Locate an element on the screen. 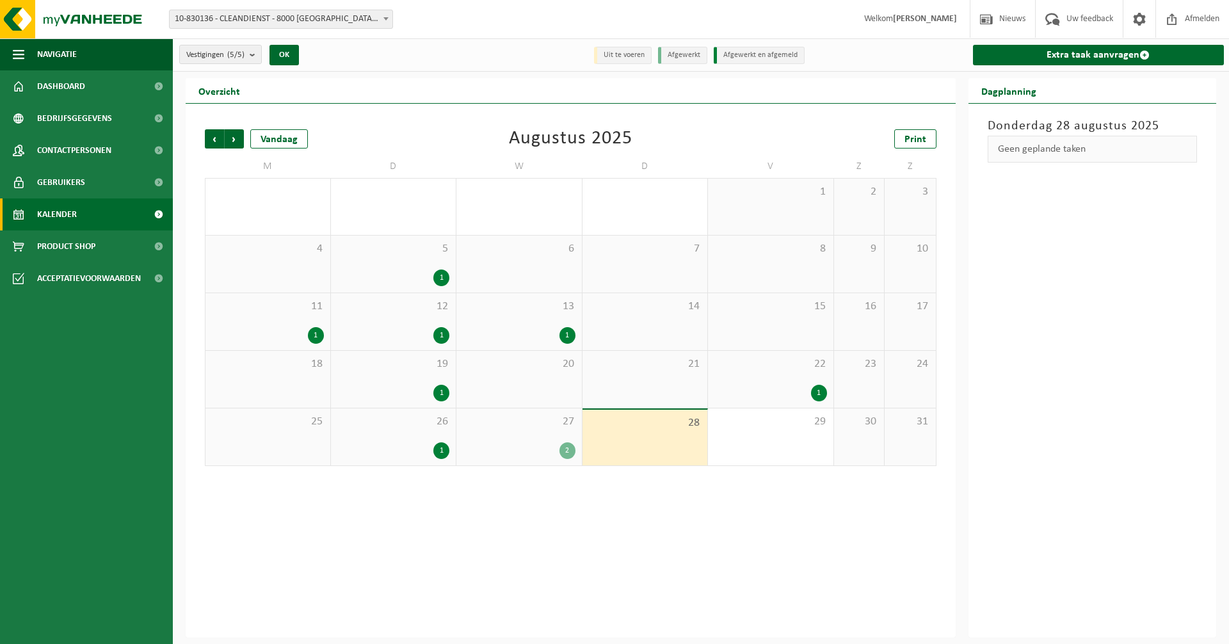  span: Vorige is located at coordinates (214, 139).